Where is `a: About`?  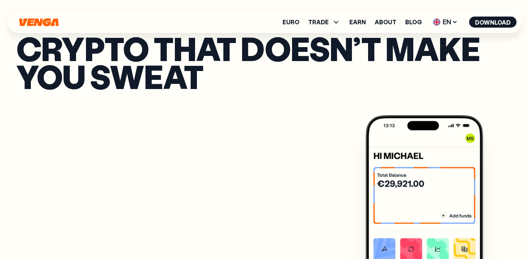 a: About is located at coordinates (386, 22).